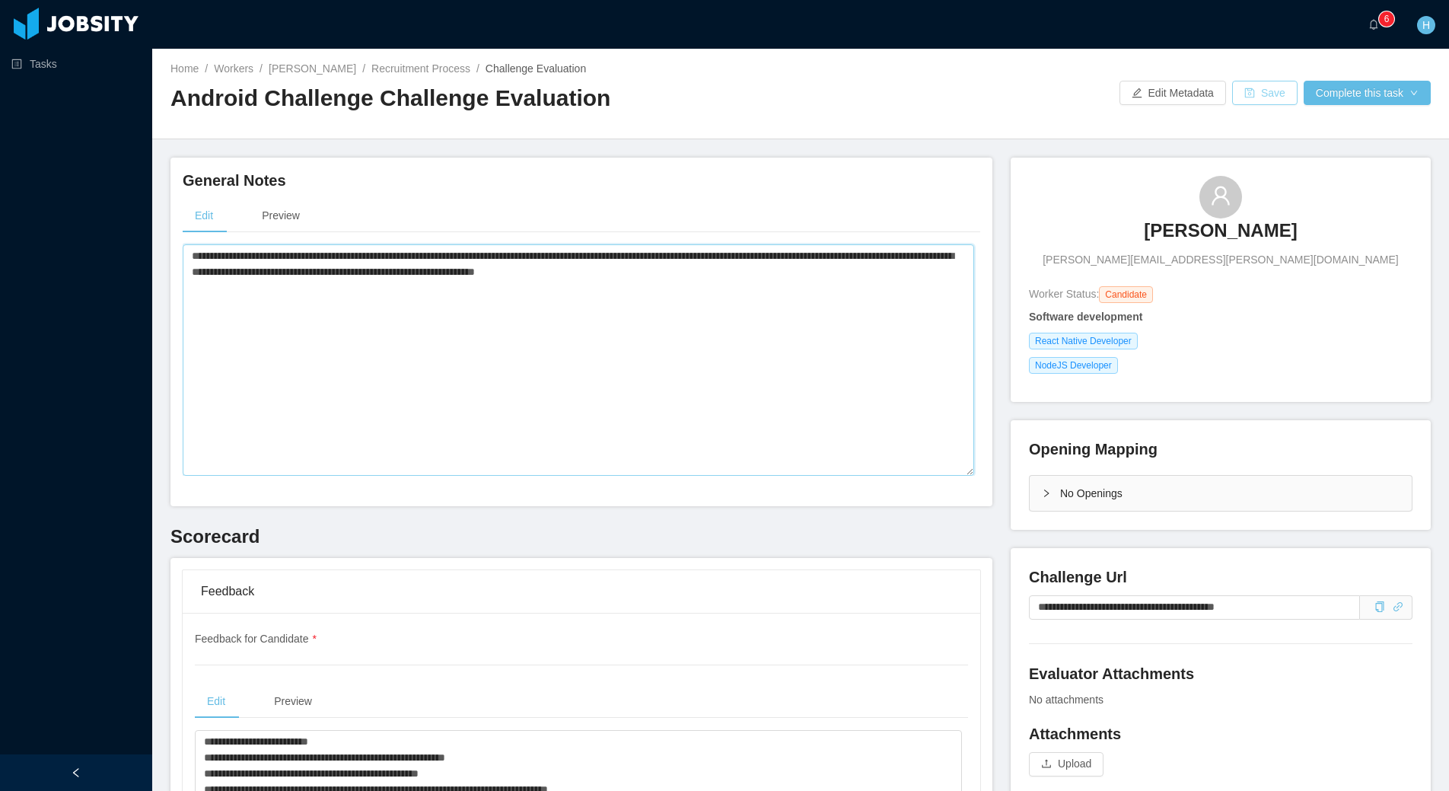 This screenshot has width=1449, height=791. What do you see at coordinates (1380, 606) in the screenshot?
I see `i: icon: copy` at bounding box center [1380, 606].